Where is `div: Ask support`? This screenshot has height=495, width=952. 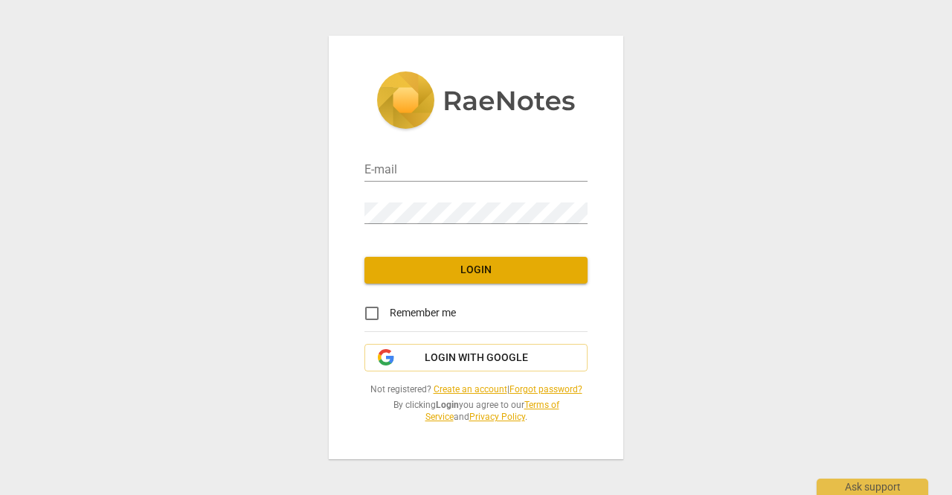
div: Ask support is located at coordinates (872, 486).